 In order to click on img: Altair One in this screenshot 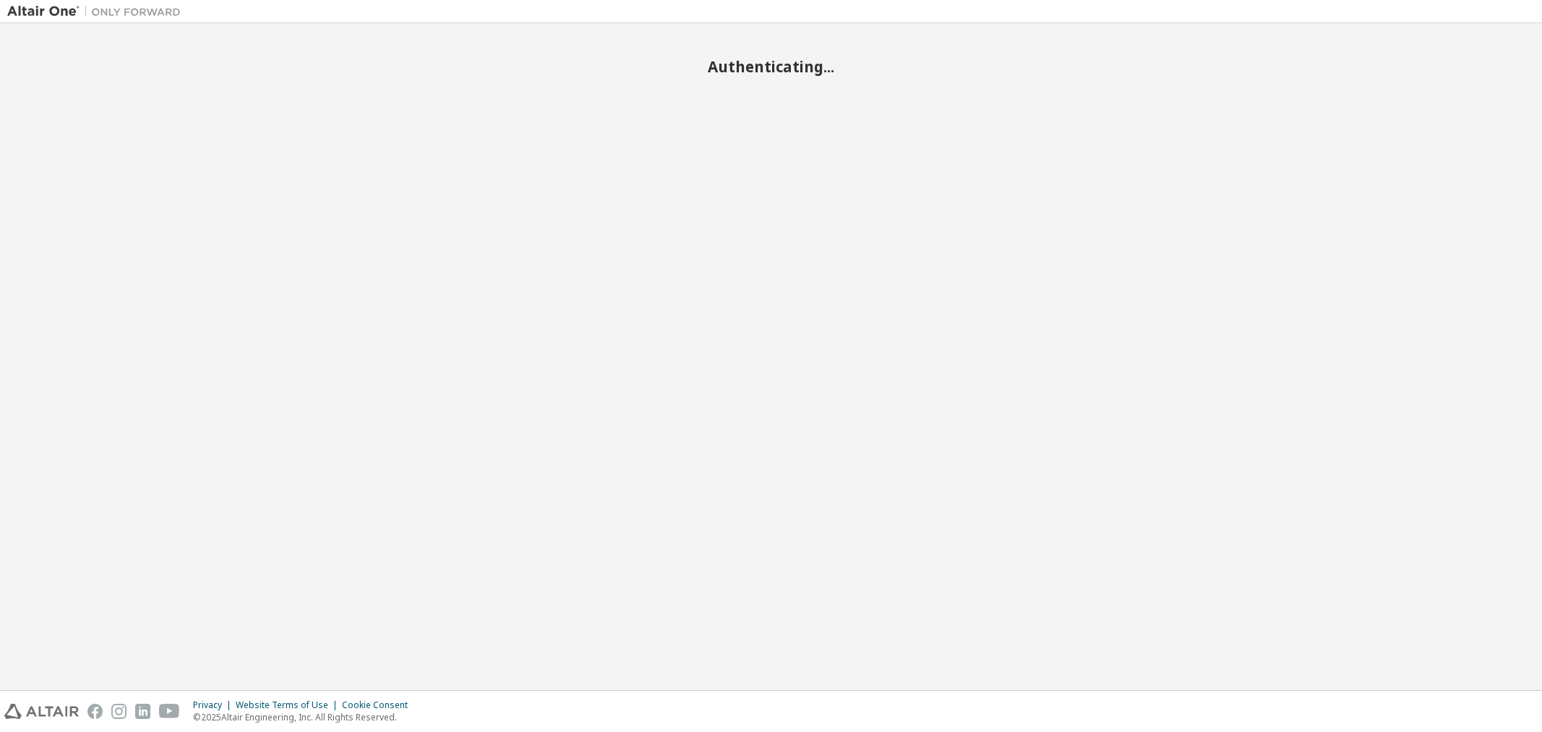, I will do `click(98, 12)`.